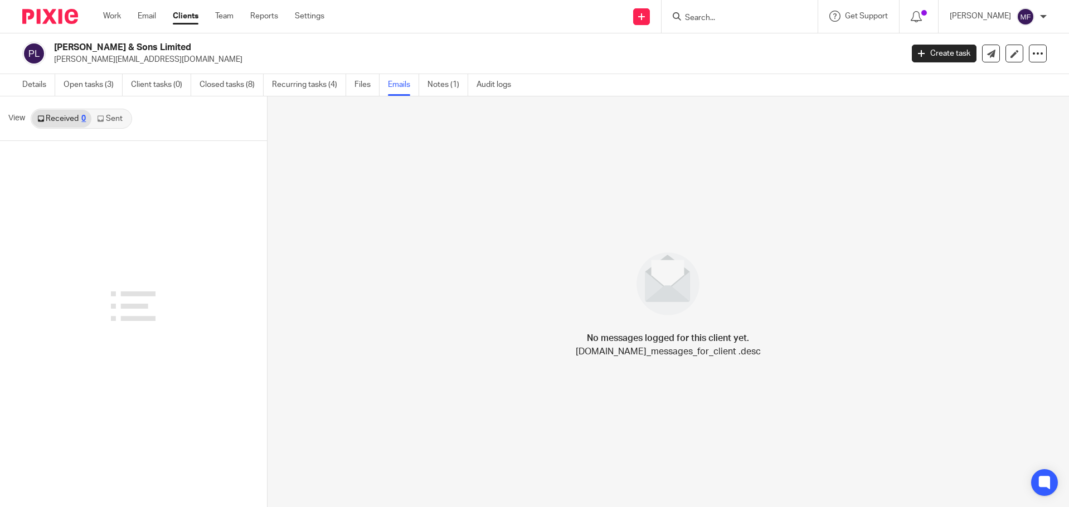 Image resolution: width=1069 pixels, height=507 pixels. What do you see at coordinates (734, 18) in the screenshot?
I see `input: Search` at bounding box center [734, 18].